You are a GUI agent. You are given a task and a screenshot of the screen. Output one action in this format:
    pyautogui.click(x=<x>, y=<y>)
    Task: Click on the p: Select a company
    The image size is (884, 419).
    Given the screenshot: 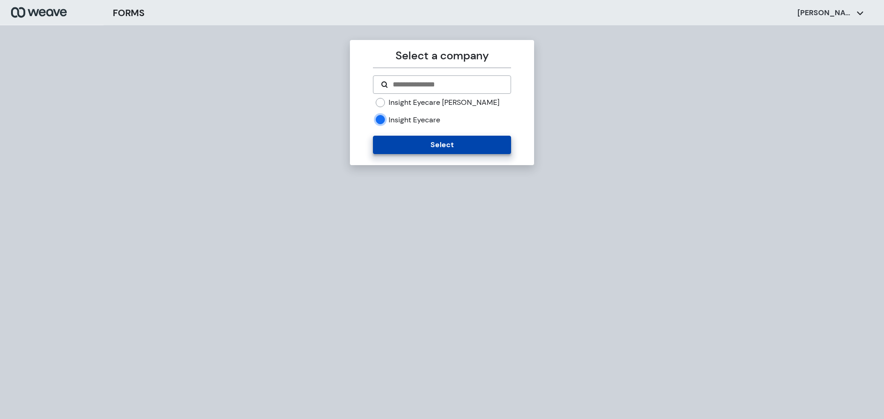 What is the action you would take?
    pyautogui.click(x=441, y=56)
    